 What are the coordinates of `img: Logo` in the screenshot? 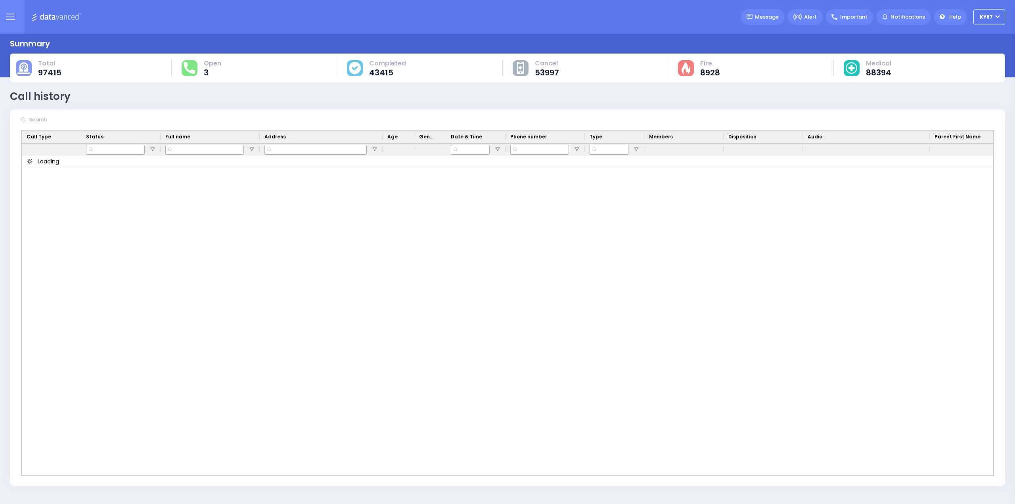 It's located at (57, 17).